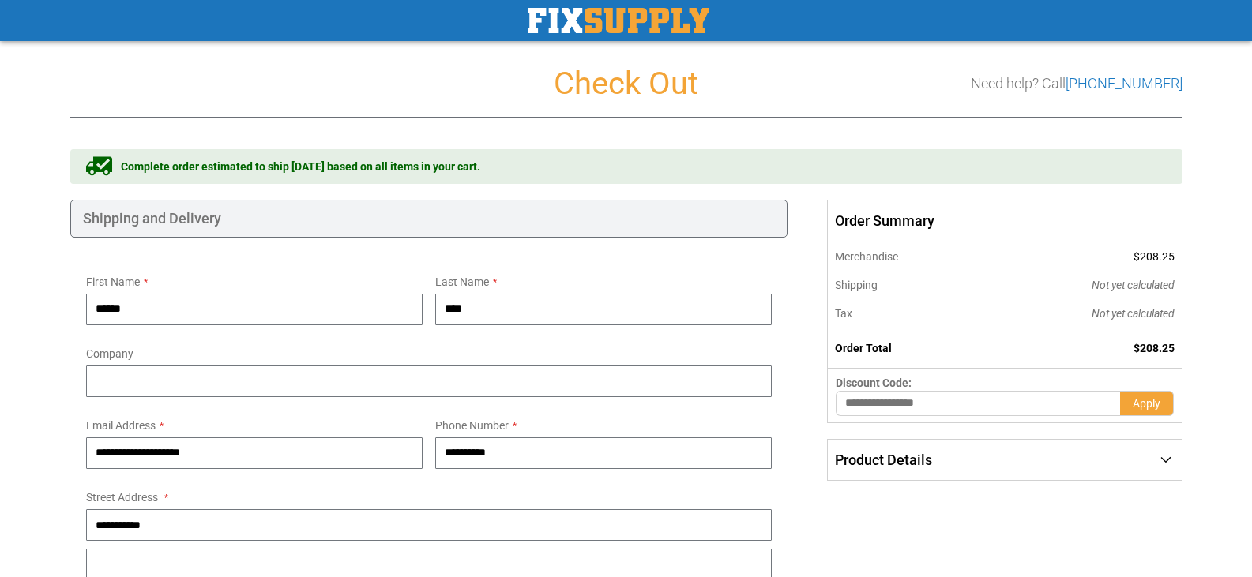 The image size is (1252, 577). What do you see at coordinates (471, 426) in the screenshot?
I see `span: Phone Number` at bounding box center [471, 426].